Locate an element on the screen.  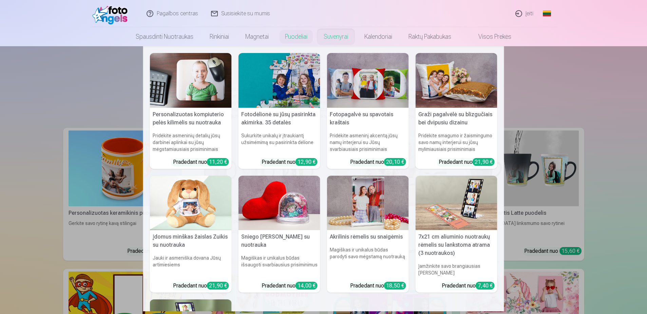
a: Puodeliai is located at coordinates (296, 37).